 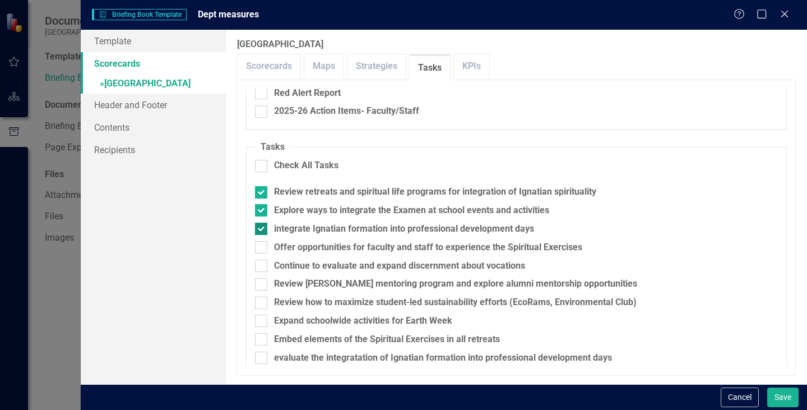 I want to click on div: Continue to evaluate and expand discernment about vocations, so click(x=400, y=266).